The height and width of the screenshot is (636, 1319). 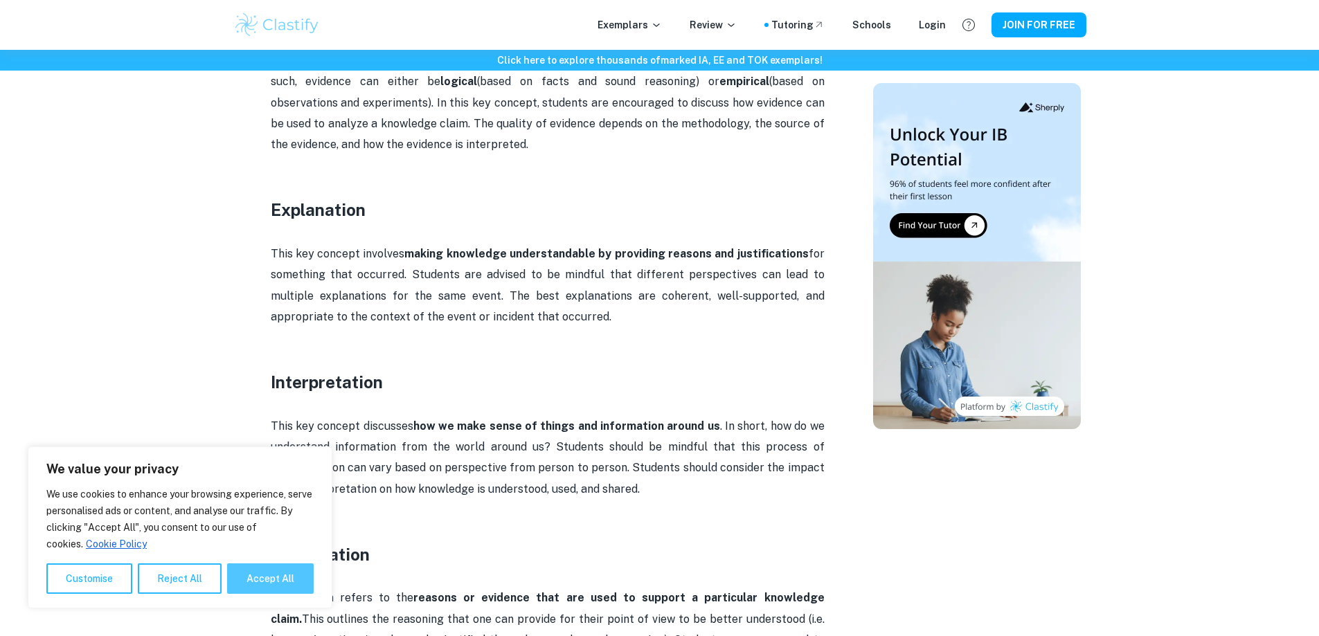 I want to click on a: Schools, so click(x=872, y=25).